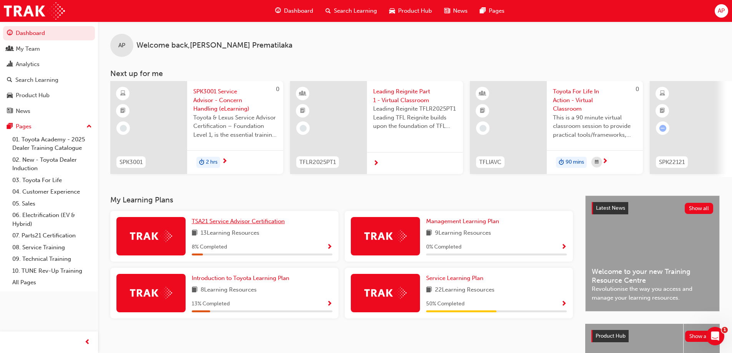  What do you see at coordinates (49, 33) in the screenshot?
I see `a: Dashboard` at bounding box center [49, 33].